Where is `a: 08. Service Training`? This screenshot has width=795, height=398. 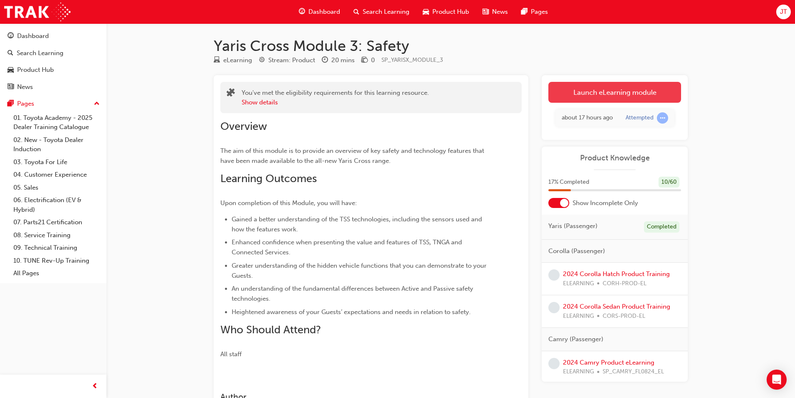 a: 08. Service Training is located at coordinates (56, 235).